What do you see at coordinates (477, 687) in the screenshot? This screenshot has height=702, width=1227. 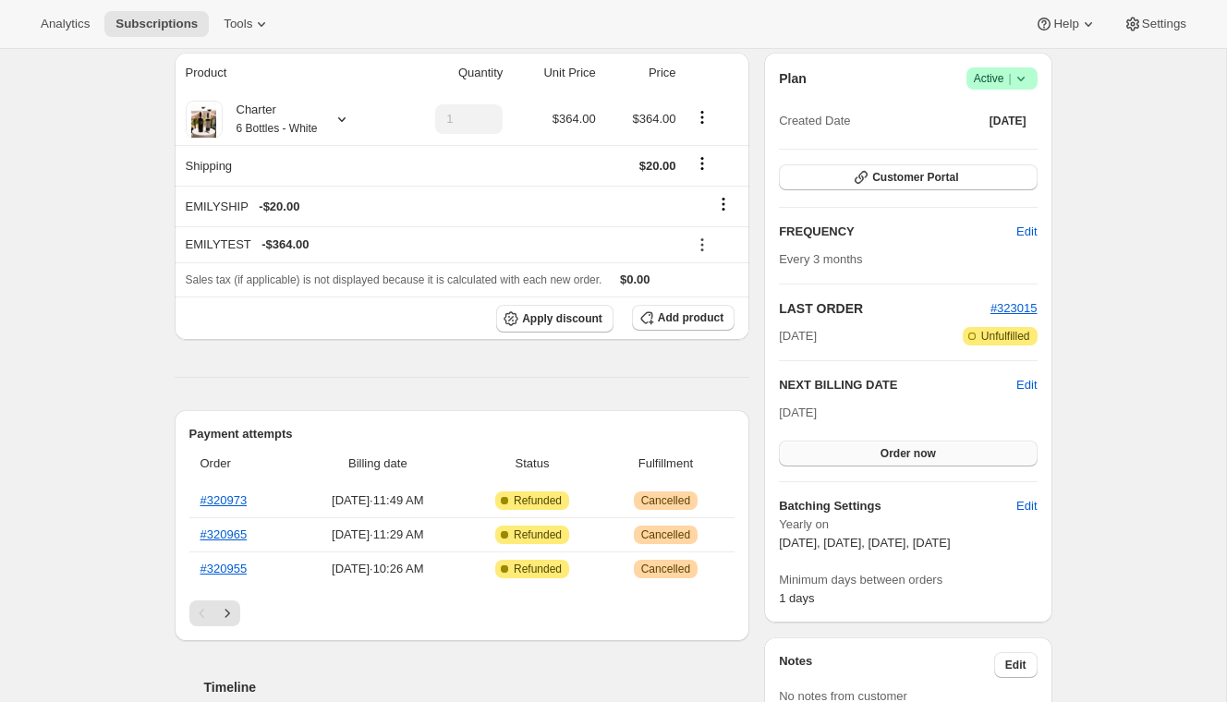 I see `h2: Timeline` at bounding box center [477, 687].